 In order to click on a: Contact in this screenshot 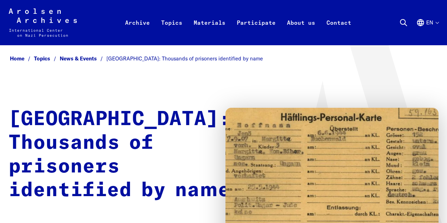, I will do `click(339, 31)`.